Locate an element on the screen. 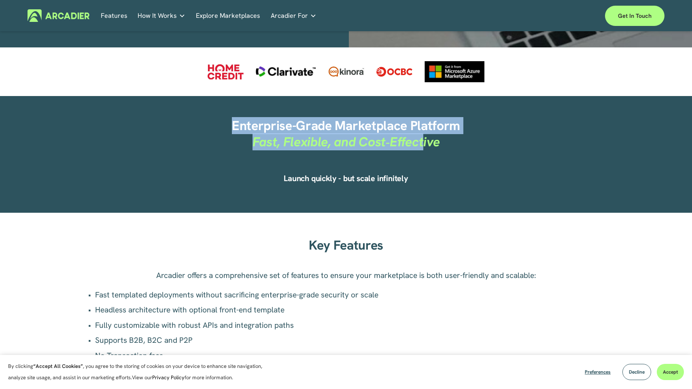  p: By clicking , you agree to the storing of cookies on your device to enhance site navigation, anal... is located at coordinates (140, 372).